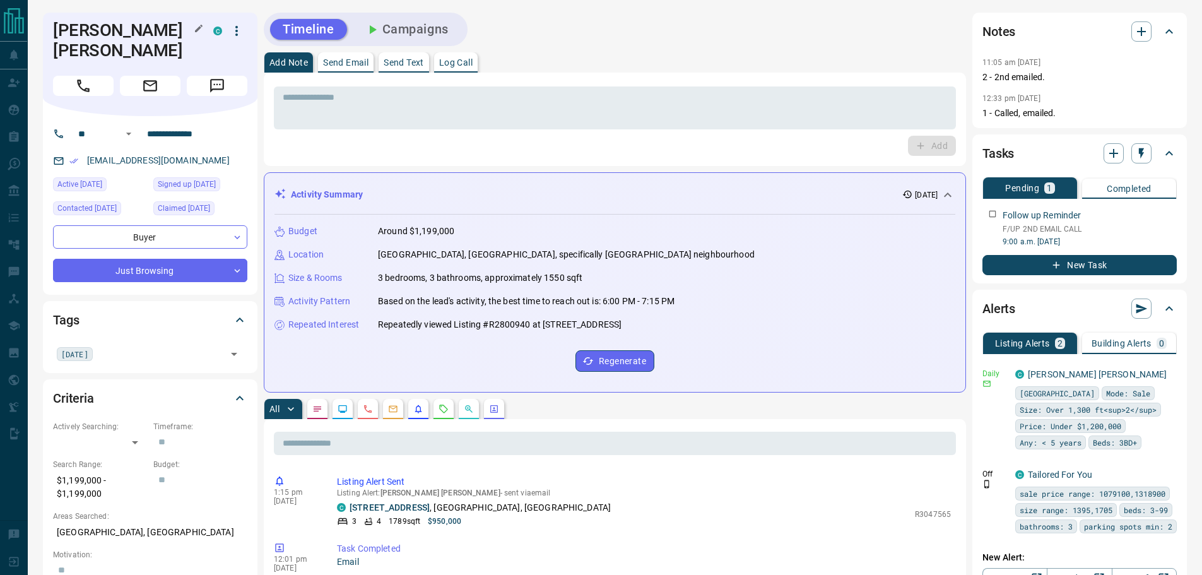  I want to click on svg: Calls, so click(368, 409).